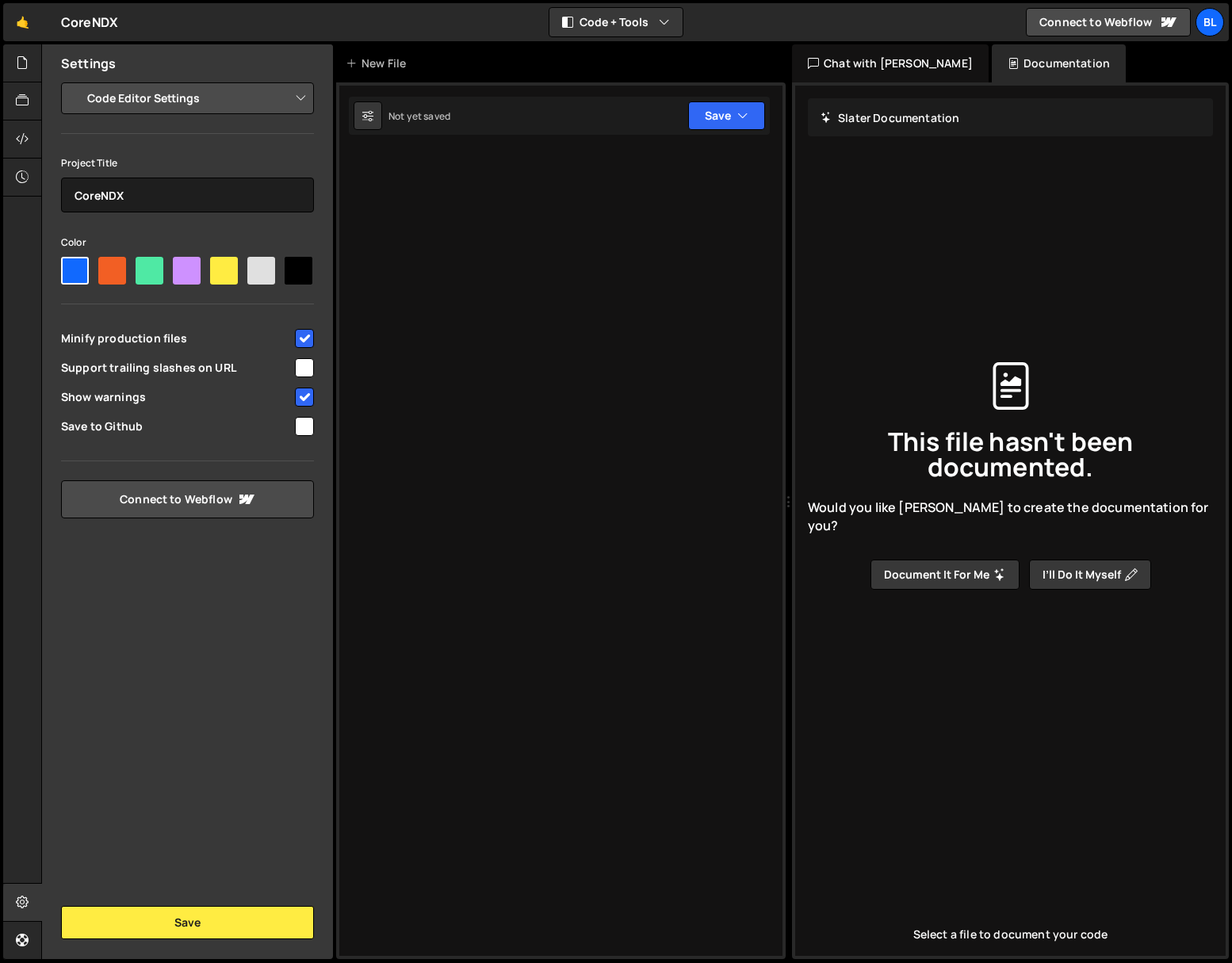 The image size is (1232, 963). What do you see at coordinates (945, 574) in the screenshot?
I see `button: Document it for me` at bounding box center [945, 574].